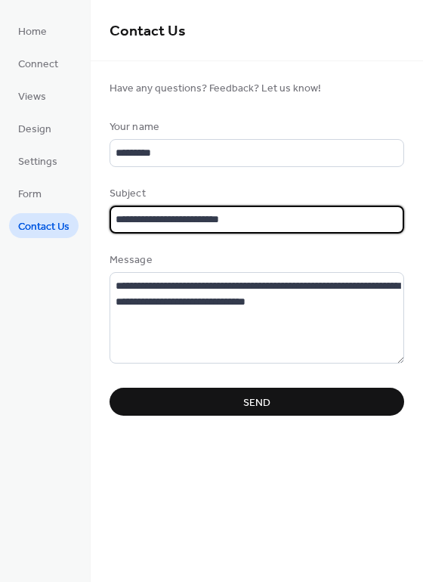 Image resolution: width=423 pixels, height=582 pixels. I want to click on a: Connect, so click(38, 63).